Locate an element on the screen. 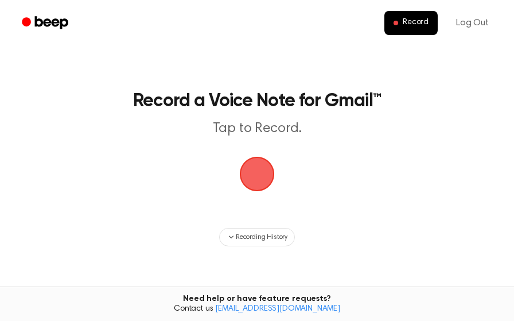 This screenshot has height=321, width=514. button: Record is located at coordinates (411, 23).